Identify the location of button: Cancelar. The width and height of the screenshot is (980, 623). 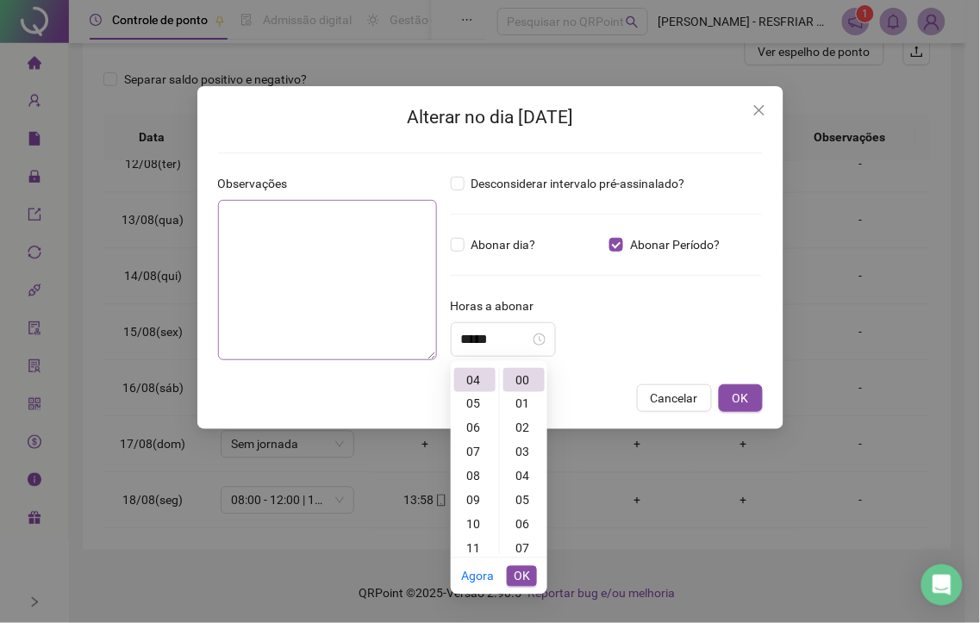
(674, 398).